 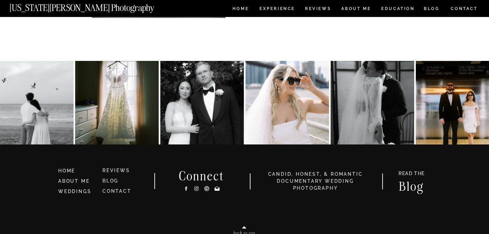 What do you see at coordinates (464, 9) in the screenshot?
I see `nav: CONTACT` at bounding box center [464, 9].